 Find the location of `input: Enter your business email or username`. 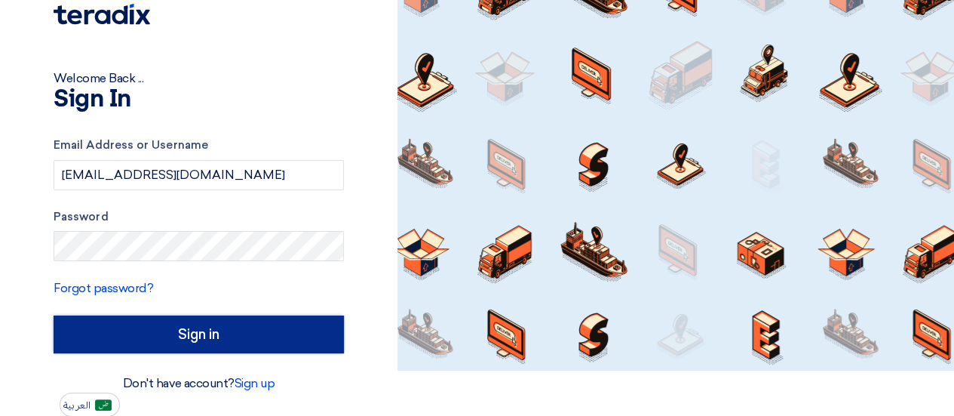

input: Enter your business email or username is located at coordinates (198, 175).